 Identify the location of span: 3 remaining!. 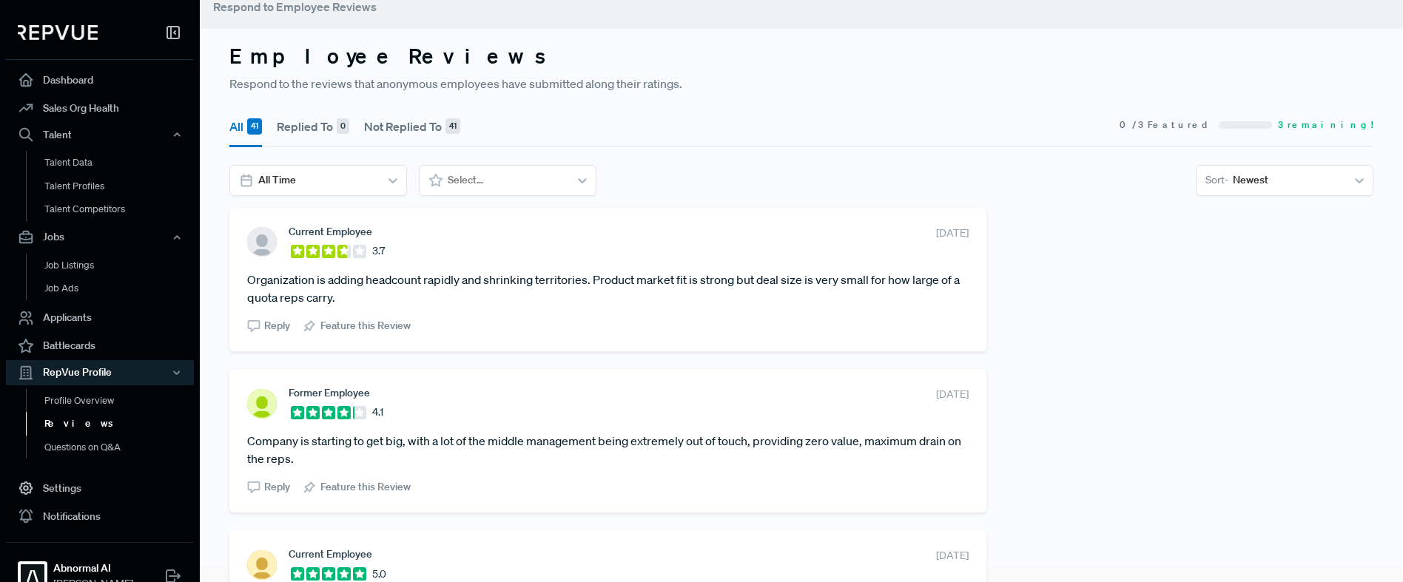
(1325, 125).